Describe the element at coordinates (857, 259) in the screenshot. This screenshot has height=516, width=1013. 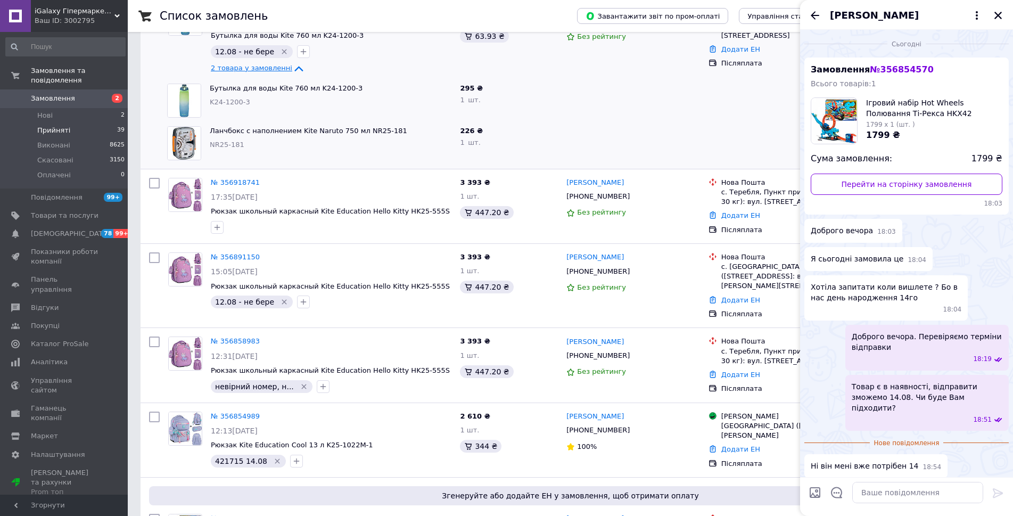
I see `span: Я сьогодні замовила це` at that location.